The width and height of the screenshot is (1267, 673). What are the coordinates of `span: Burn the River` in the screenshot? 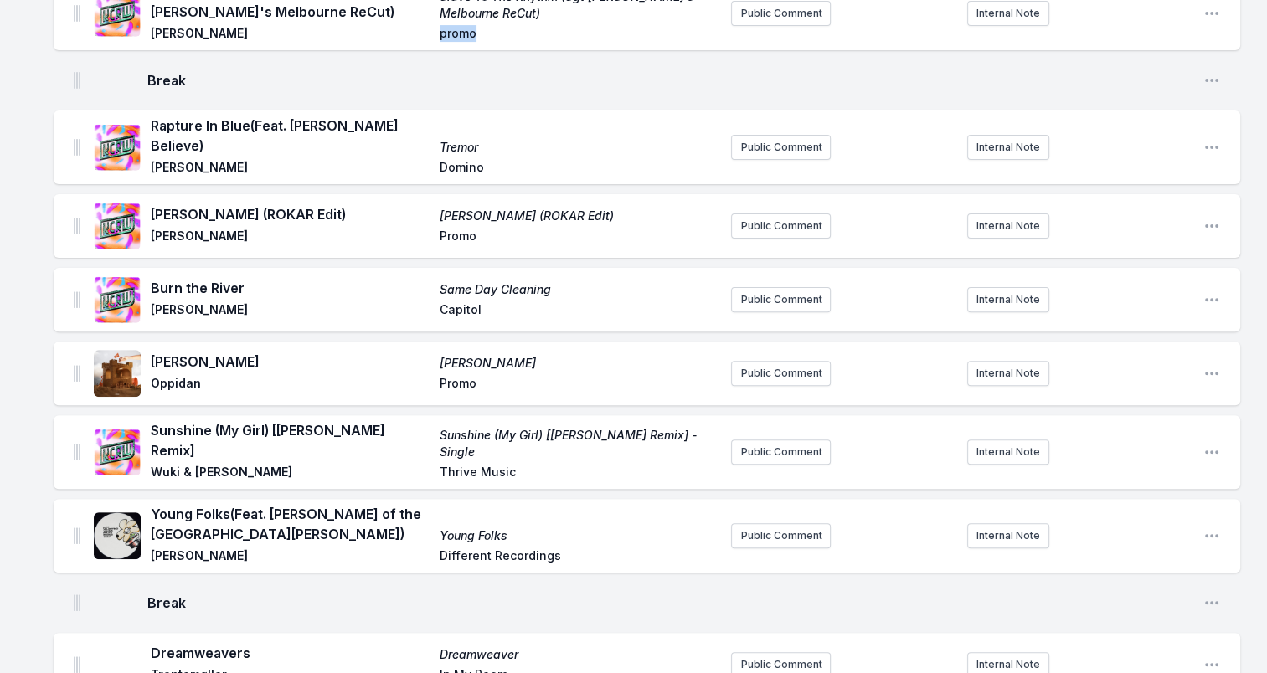 It's located at (290, 288).